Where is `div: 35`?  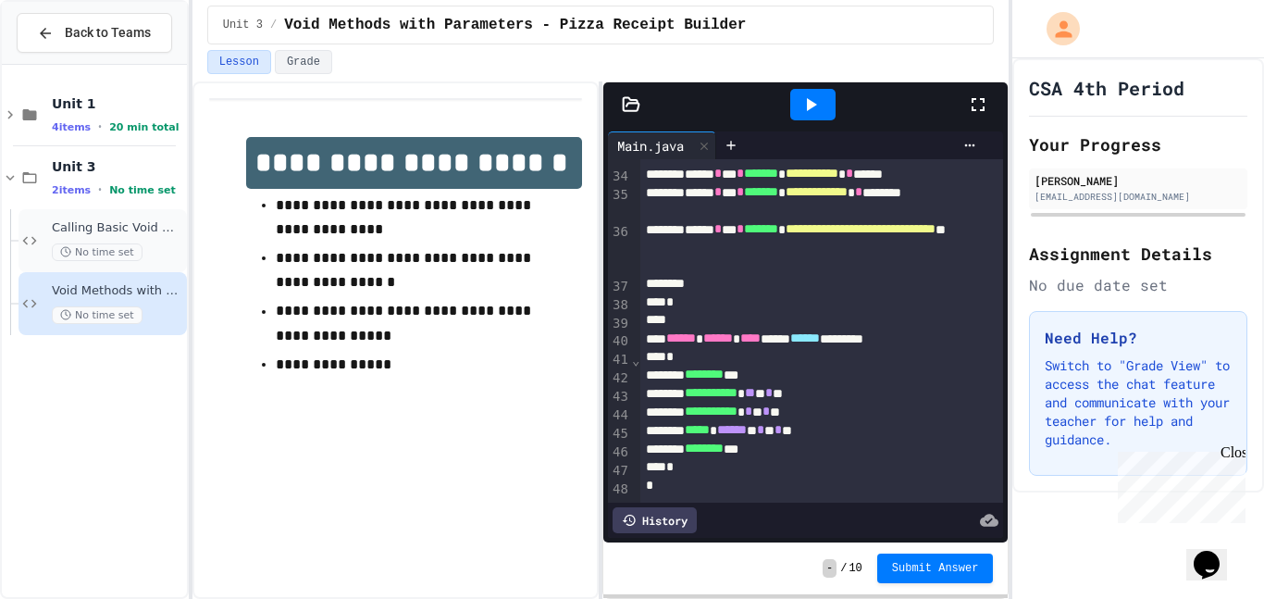 div: 35 is located at coordinates (619, 204).